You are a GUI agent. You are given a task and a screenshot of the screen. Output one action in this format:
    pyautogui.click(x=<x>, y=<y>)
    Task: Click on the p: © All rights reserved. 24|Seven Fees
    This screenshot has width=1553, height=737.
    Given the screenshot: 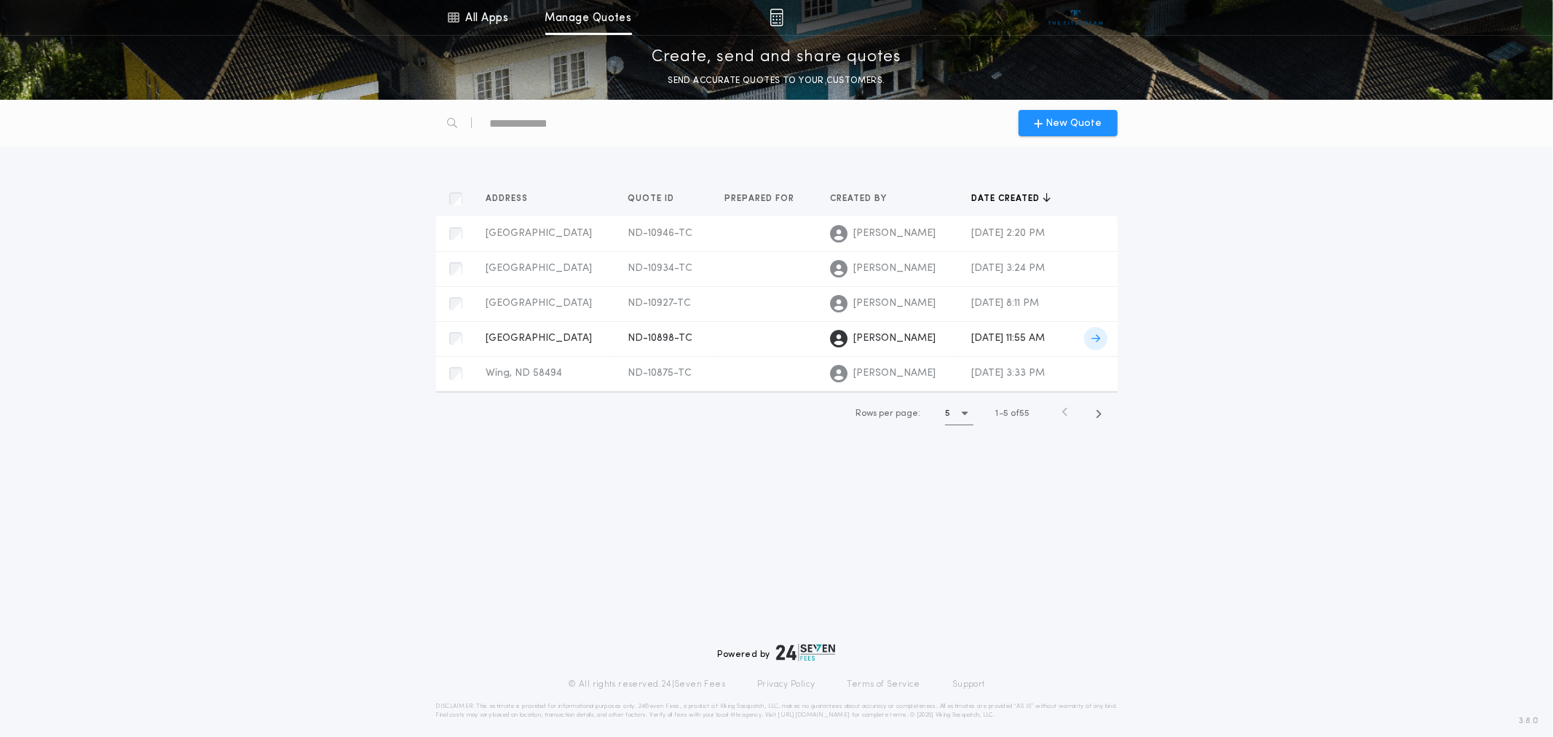 What is the action you would take?
    pyautogui.click(x=646, y=684)
    